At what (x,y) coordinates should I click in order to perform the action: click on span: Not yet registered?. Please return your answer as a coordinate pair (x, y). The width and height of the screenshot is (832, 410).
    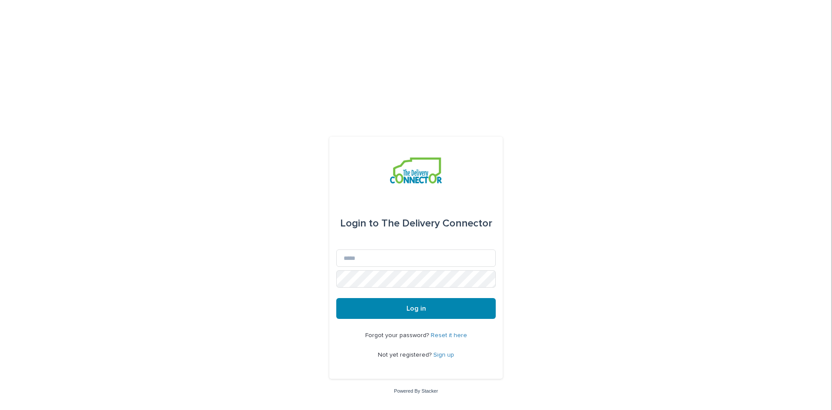
    Looking at the image, I should click on (406, 355).